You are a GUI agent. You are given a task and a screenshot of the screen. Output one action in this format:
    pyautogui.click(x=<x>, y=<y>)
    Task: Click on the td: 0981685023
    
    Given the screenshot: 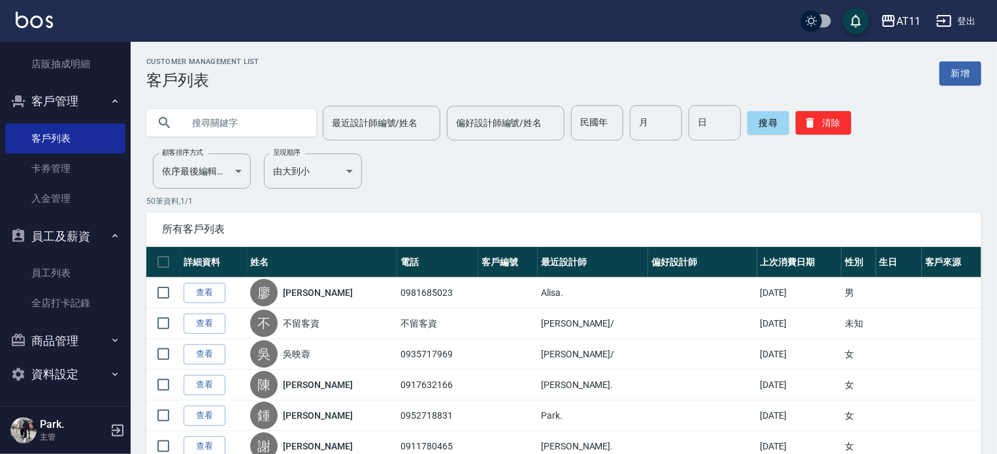 What is the action you would take?
    pyautogui.click(x=438, y=293)
    